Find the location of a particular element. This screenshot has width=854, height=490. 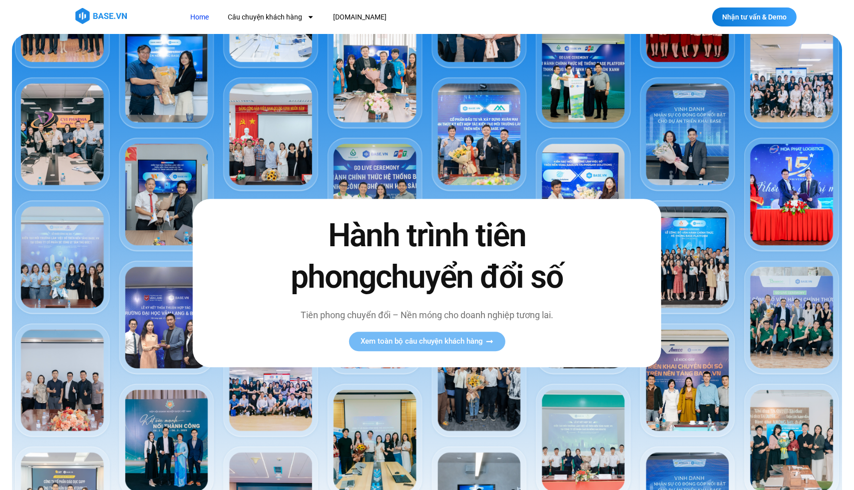

a: Xem toàn bộ câu chuyện khách hàng is located at coordinates (426, 341).